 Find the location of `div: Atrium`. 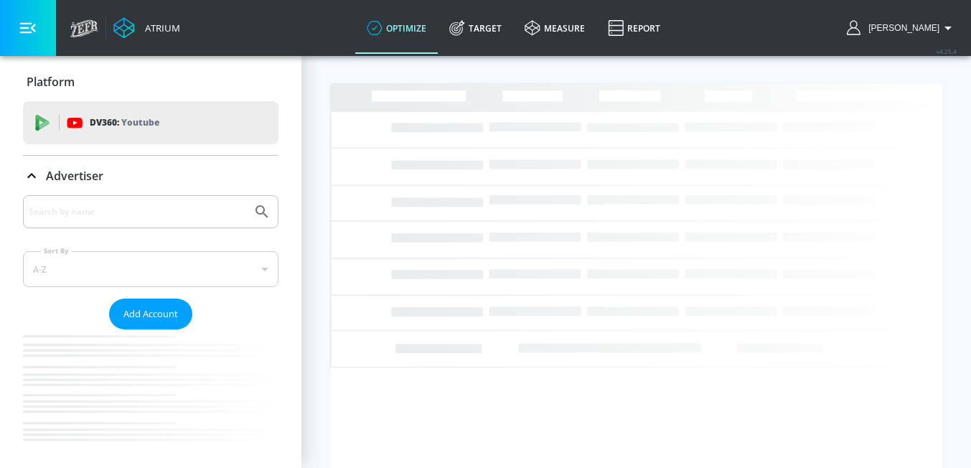

div: Atrium is located at coordinates (159, 28).